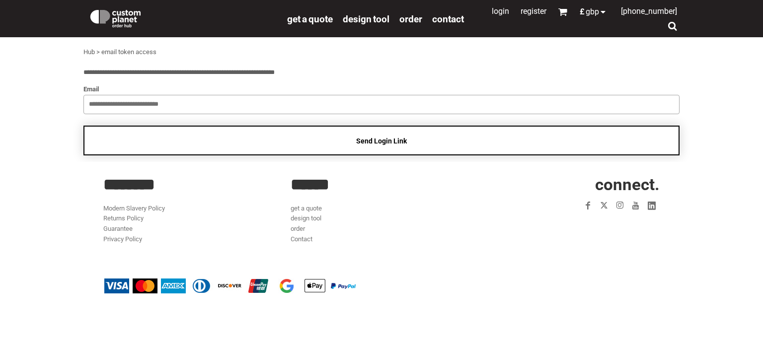  I want to click on a: Privacy Policy, so click(123, 239).